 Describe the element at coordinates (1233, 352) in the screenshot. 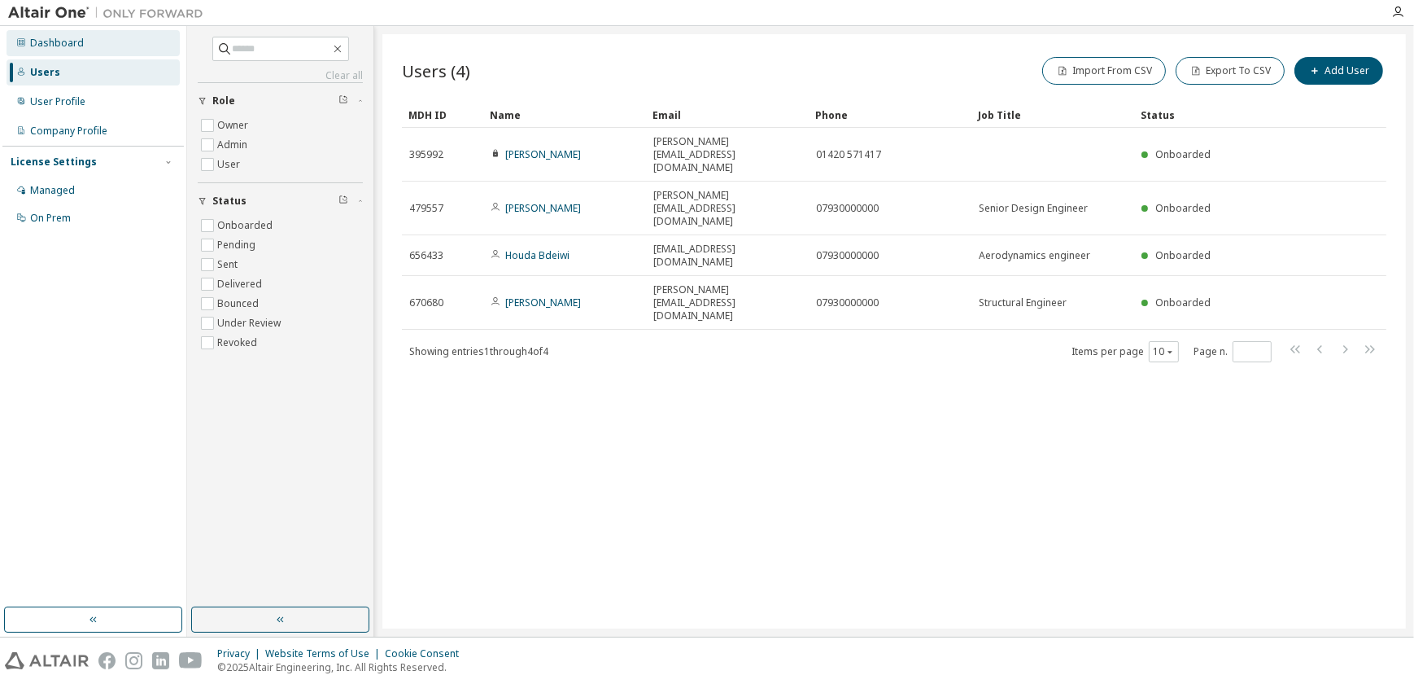

I see `span: Page n.` at that location.